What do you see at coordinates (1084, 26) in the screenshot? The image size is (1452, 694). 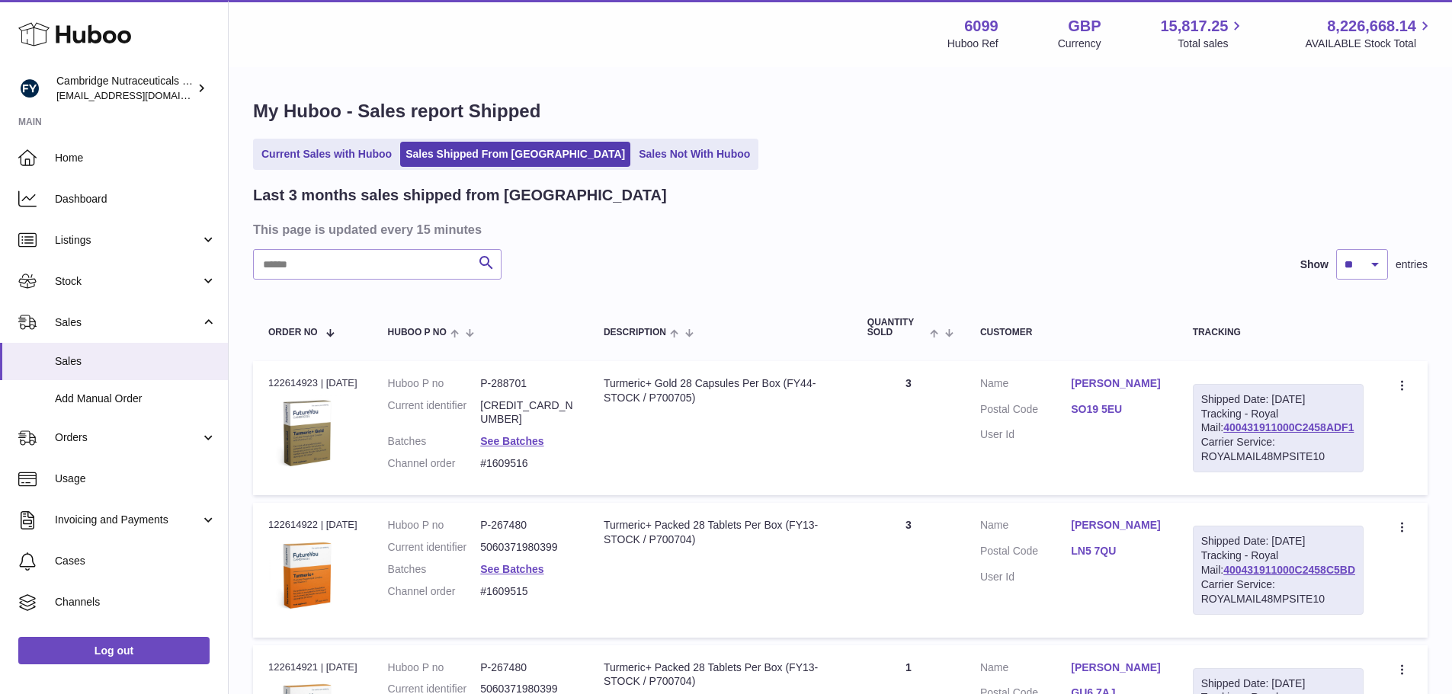 I see `strong: GBP` at bounding box center [1084, 26].